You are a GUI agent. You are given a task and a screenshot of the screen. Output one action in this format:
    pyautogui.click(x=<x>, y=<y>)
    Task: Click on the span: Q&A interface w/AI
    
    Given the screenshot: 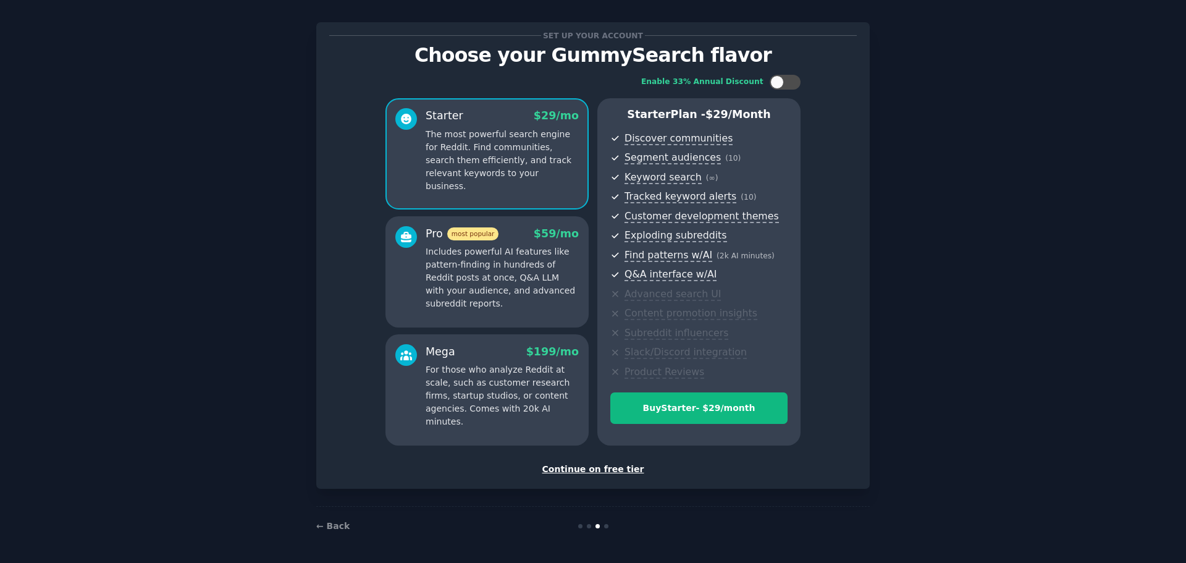 What is the action you would take?
    pyautogui.click(x=670, y=274)
    